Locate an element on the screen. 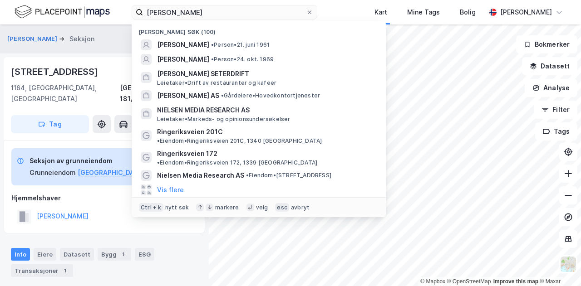 The height and width of the screenshot is (286, 581). span: NIELSEN MEDIA RESEARCH AS is located at coordinates (266, 110).